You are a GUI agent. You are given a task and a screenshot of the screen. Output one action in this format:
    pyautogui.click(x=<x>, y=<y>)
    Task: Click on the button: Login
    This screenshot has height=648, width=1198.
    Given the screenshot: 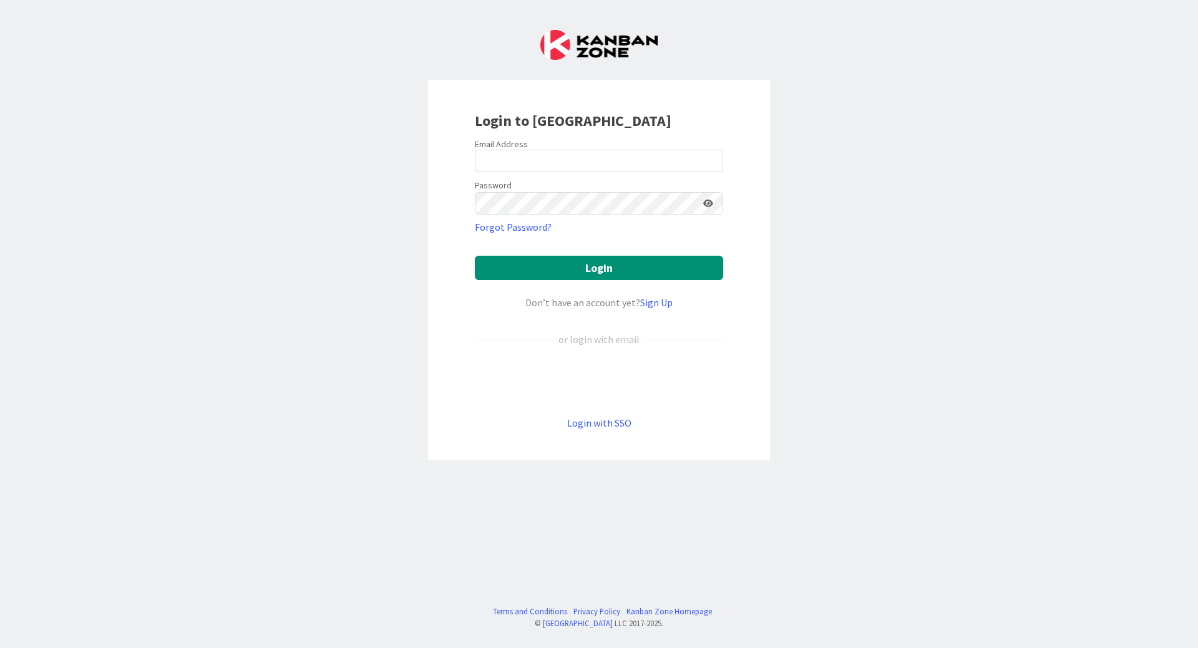 What is the action you would take?
    pyautogui.click(x=599, y=268)
    